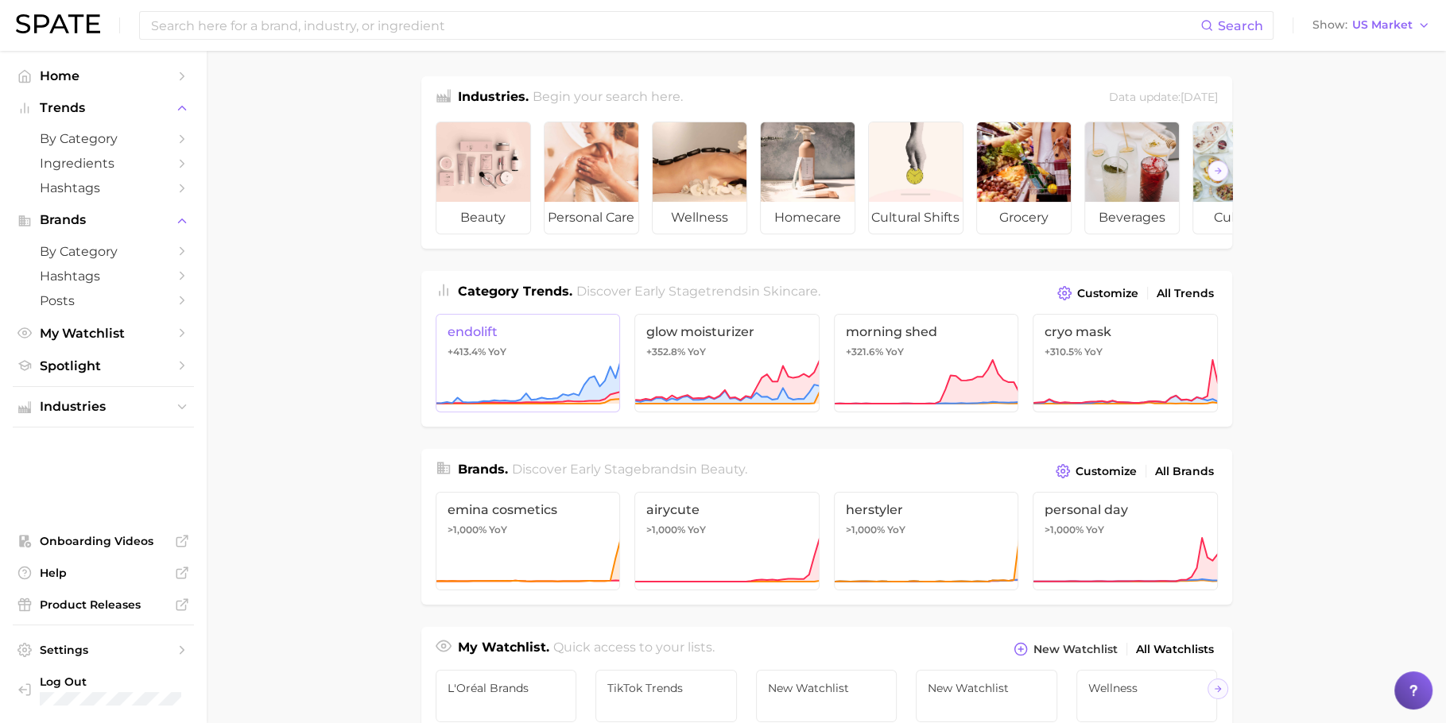  I want to click on a: homecare, so click(808, 178).